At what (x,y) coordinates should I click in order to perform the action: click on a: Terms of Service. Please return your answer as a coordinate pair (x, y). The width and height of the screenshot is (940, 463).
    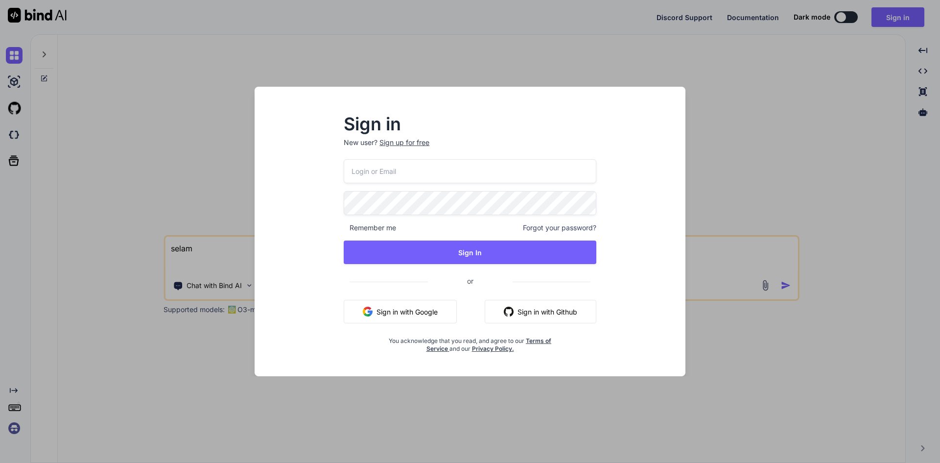
    Looking at the image, I should click on (489, 344).